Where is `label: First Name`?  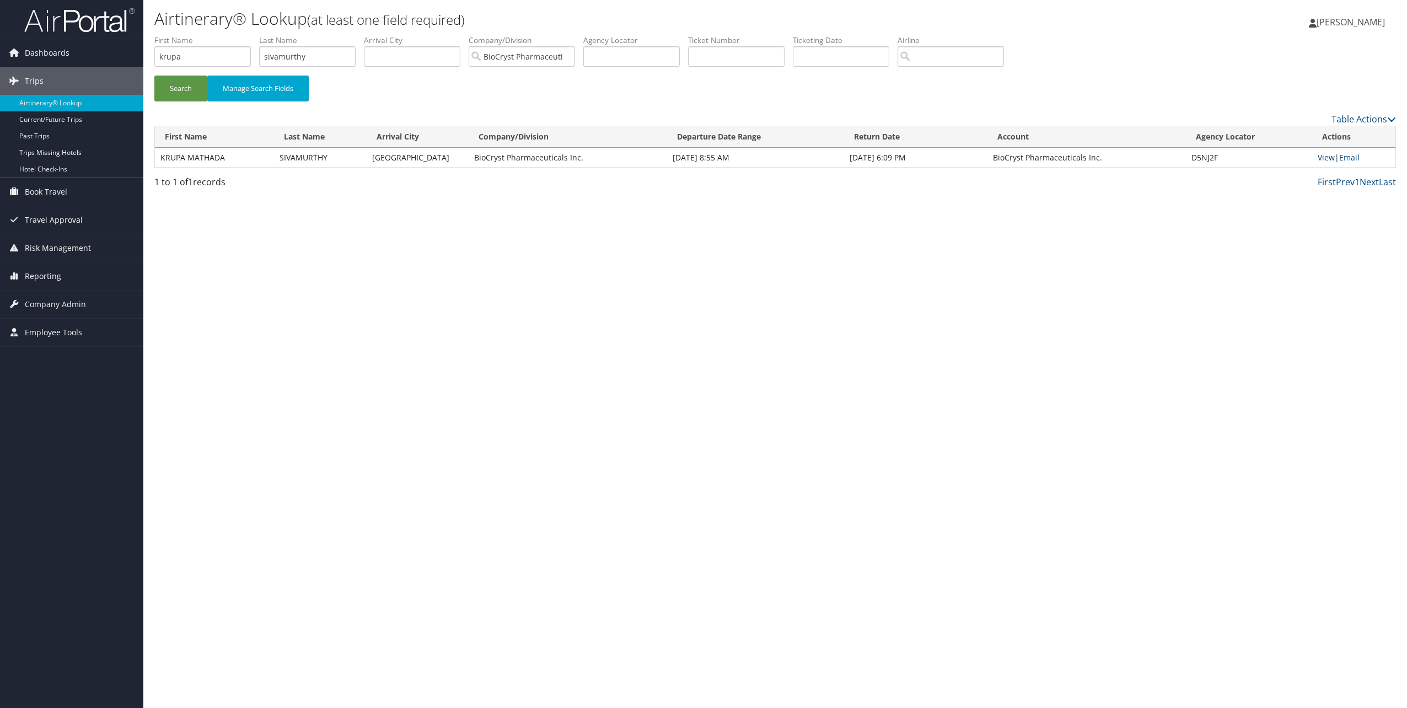 label: First Name is located at coordinates (207, 40).